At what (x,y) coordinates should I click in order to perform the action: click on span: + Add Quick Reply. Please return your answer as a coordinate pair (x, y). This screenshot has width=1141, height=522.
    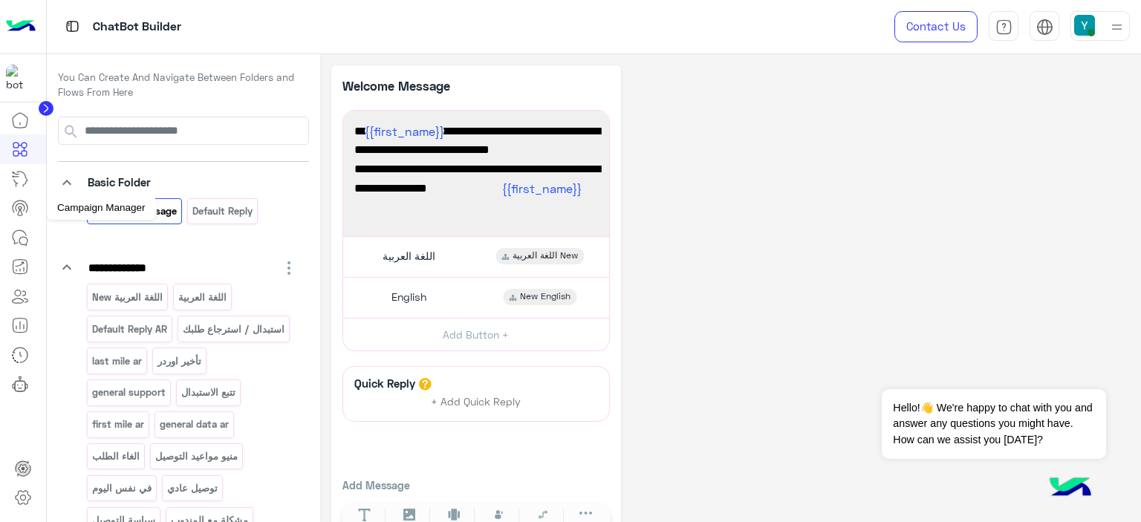
    Looking at the image, I should click on (476, 401).